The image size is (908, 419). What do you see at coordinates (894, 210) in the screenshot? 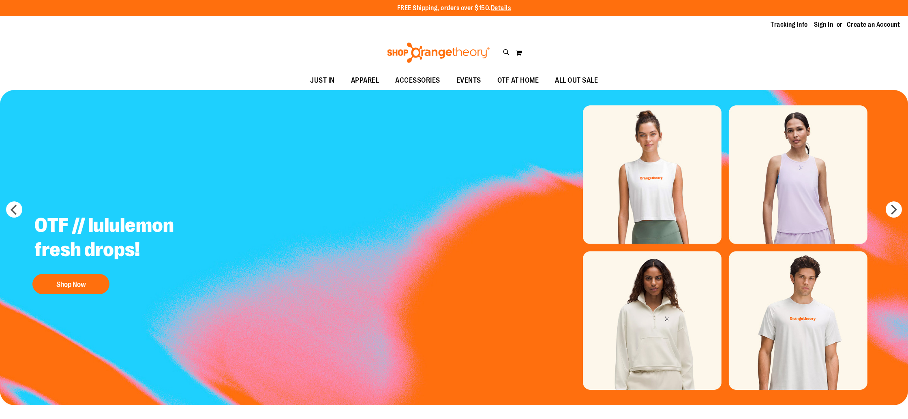
I see `button: next` at bounding box center [894, 210].